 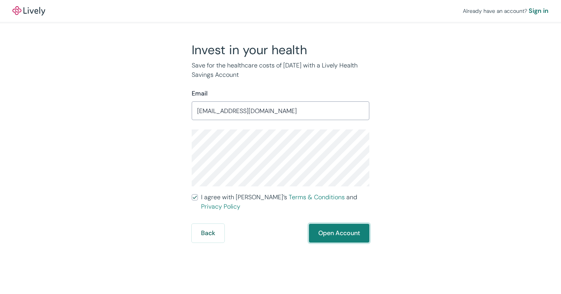 I want to click on a: Sign in, so click(x=538, y=11).